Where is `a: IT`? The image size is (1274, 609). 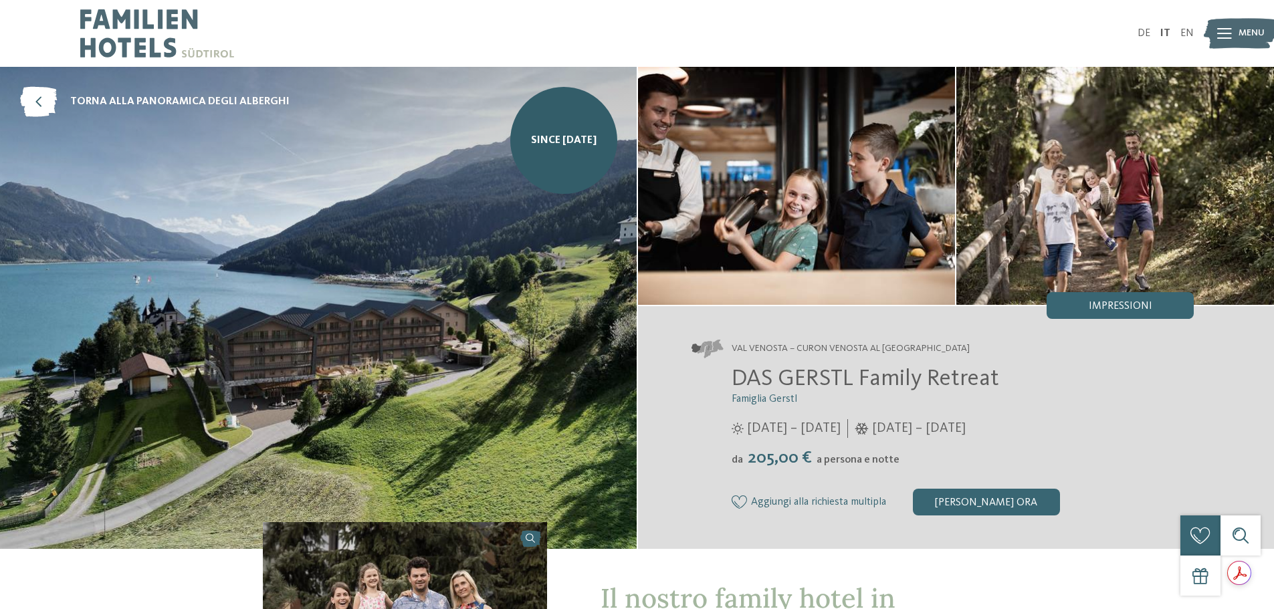 a: IT is located at coordinates (1165, 33).